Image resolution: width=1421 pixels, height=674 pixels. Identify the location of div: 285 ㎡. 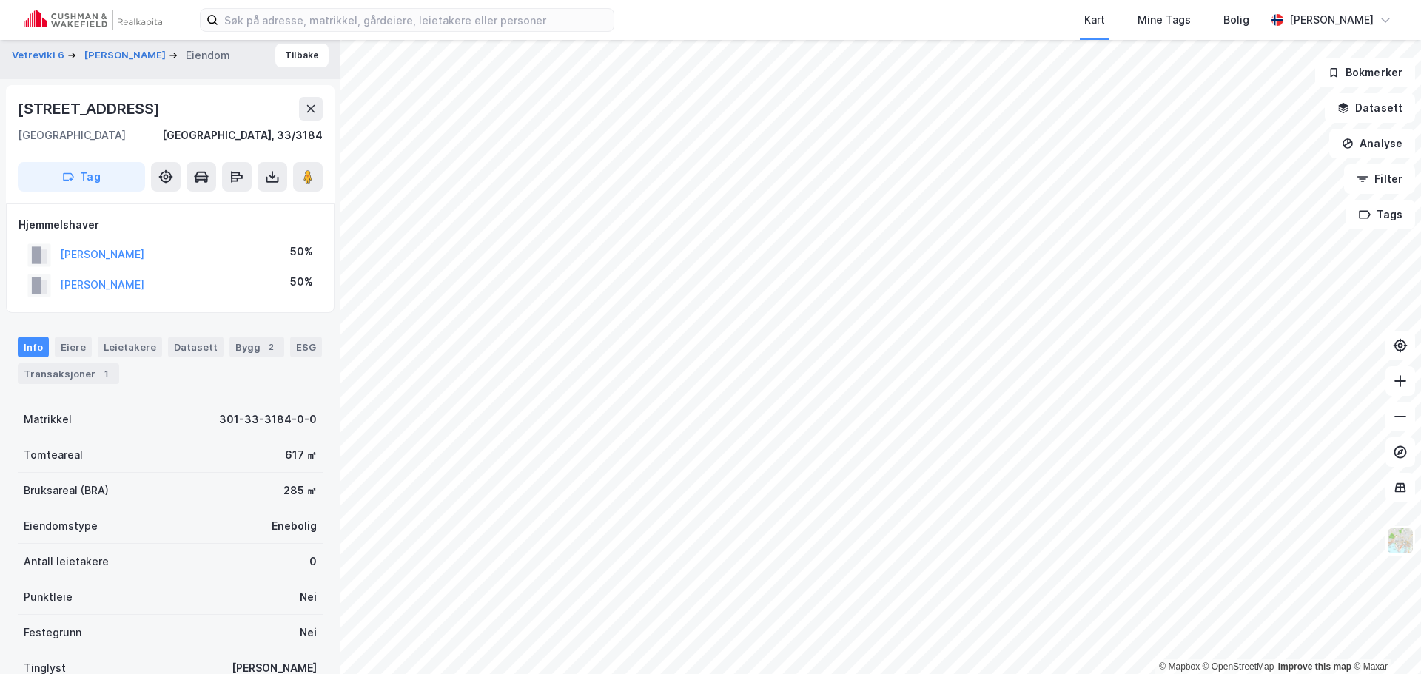
(300, 491).